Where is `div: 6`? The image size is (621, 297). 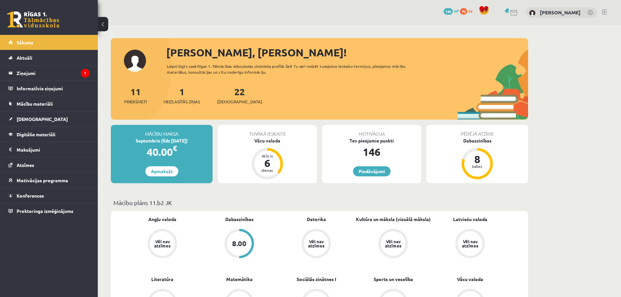 div: 6 is located at coordinates (267, 163).